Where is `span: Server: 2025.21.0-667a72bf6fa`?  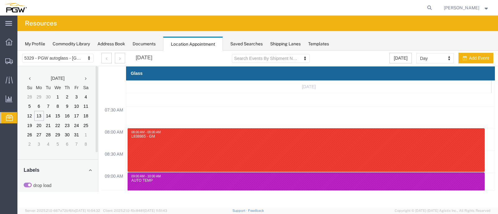 span: Server: 2025.21.0-667a72bf6fa is located at coordinates (63, 211).